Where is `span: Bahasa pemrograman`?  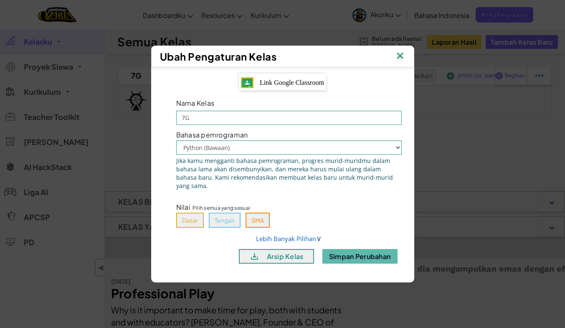
span: Bahasa pemrograman is located at coordinates (212, 134).